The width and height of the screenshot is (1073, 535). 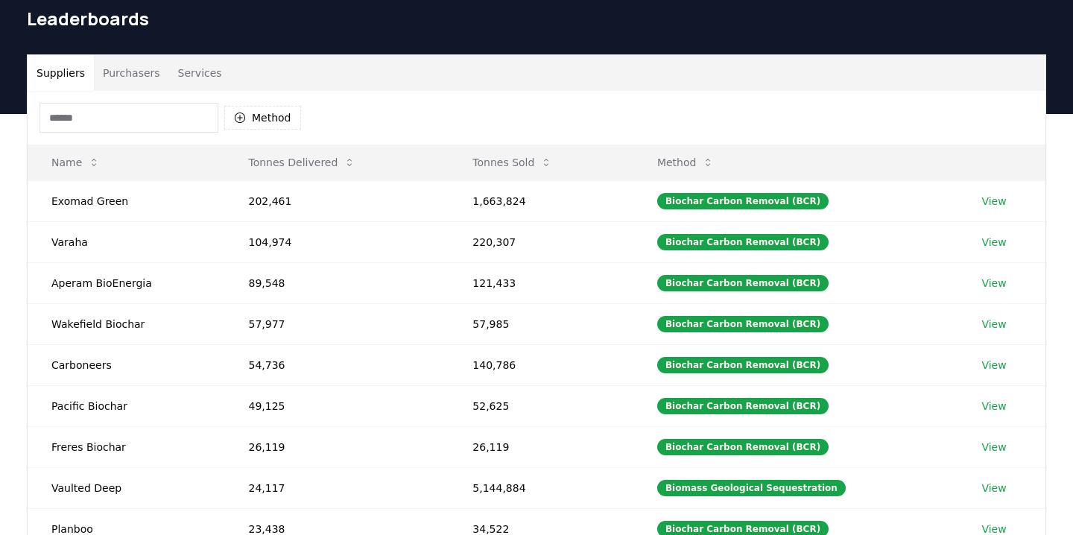 What do you see at coordinates (75, 162) in the screenshot?
I see `button: Name` at bounding box center [75, 162].